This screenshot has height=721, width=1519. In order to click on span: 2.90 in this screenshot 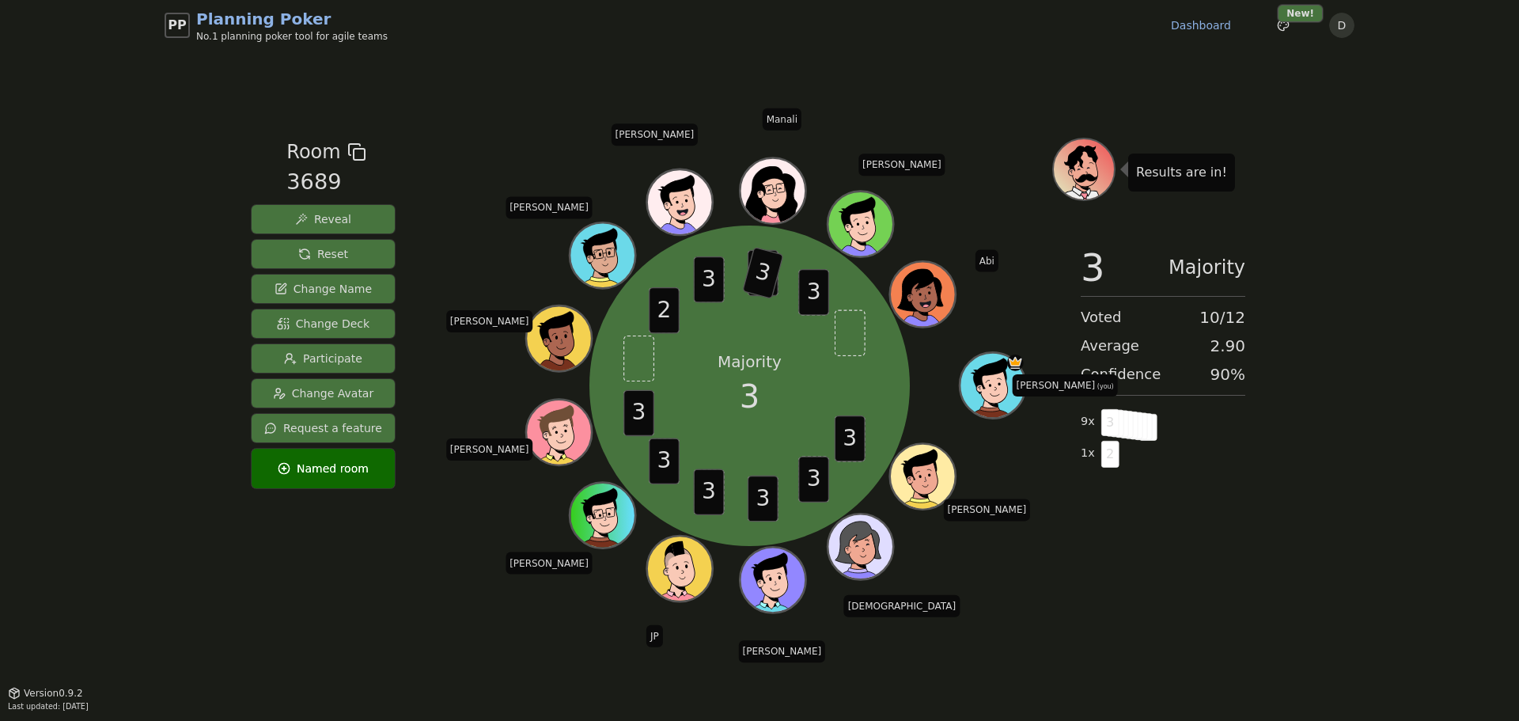, I will do `click(1227, 346)`.